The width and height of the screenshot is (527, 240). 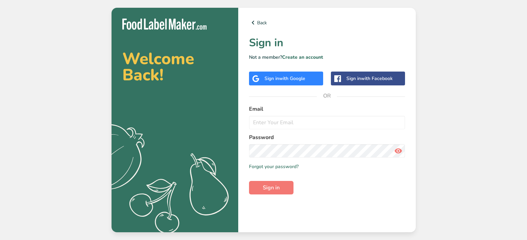 I want to click on span: Sign in, so click(x=271, y=188).